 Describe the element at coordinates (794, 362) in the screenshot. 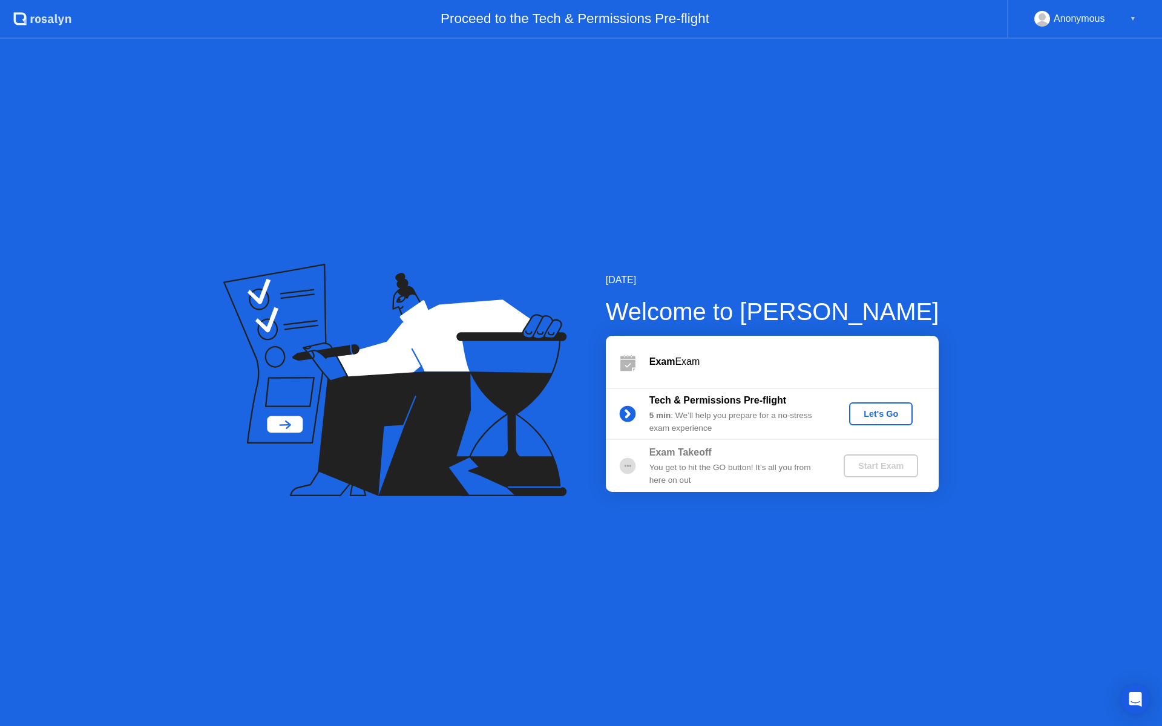

I see `div: Exam` at that location.